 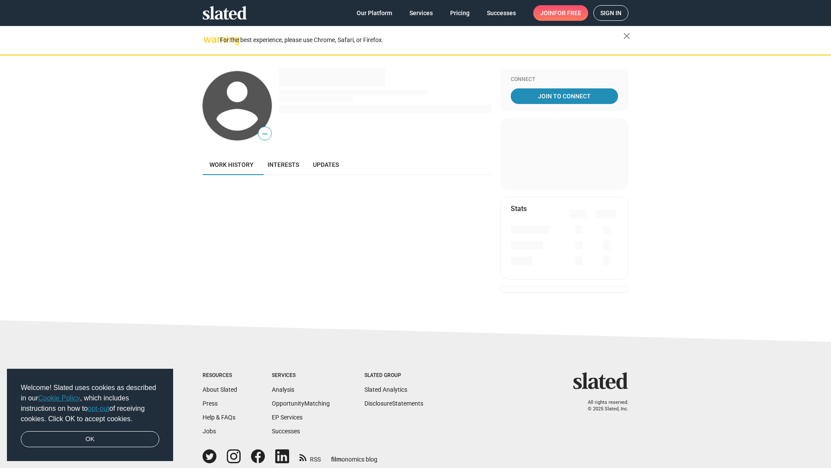 What do you see at coordinates (283, 165) in the screenshot?
I see `a: Interests` at bounding box center [283, 165].